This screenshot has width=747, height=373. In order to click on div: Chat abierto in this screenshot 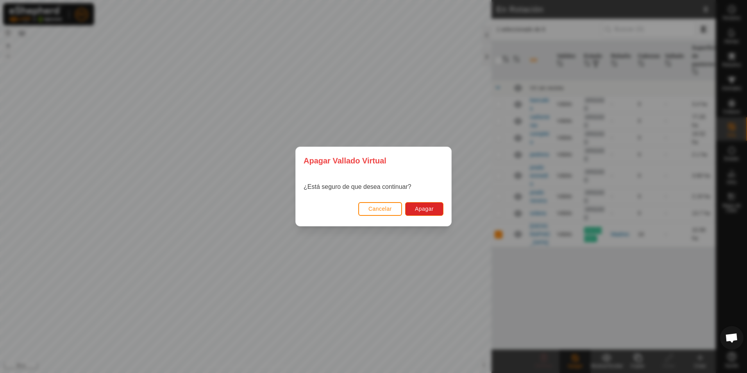, I will do `click(732, 337)`.